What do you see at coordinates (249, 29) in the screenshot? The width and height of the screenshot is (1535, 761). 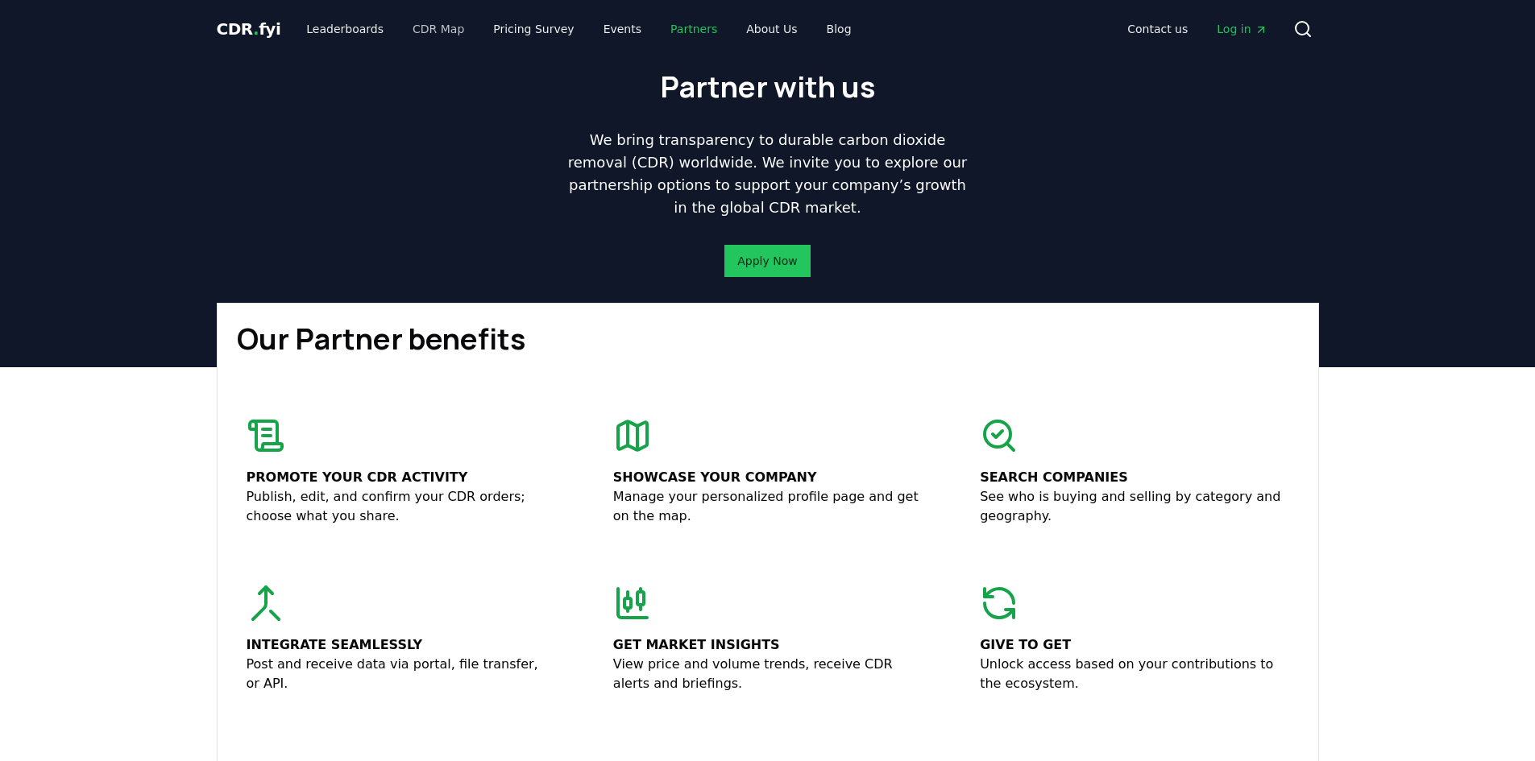 I see `a: CDR.fyi` at bounding box center [249, 29].